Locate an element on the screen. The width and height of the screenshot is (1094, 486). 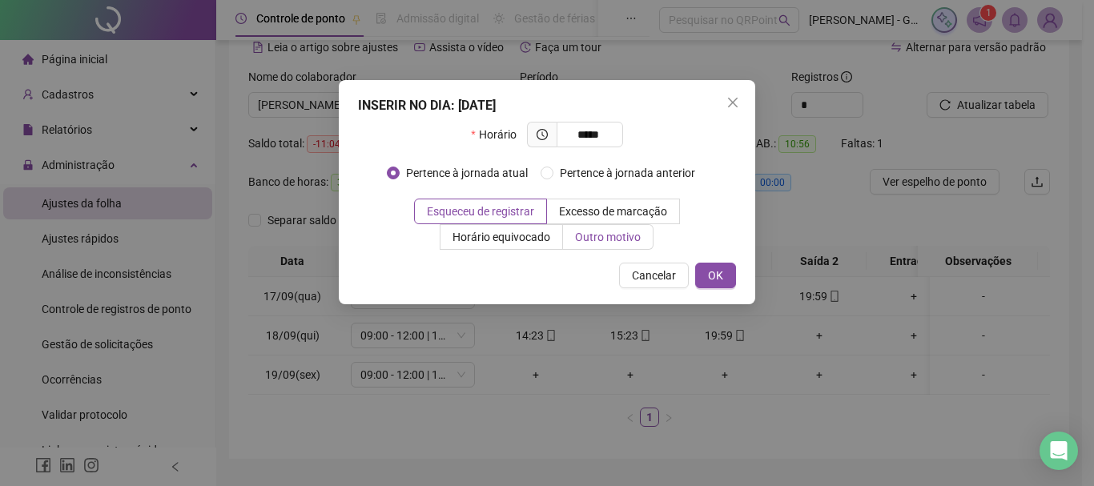
span: Cancelar is located at coordinates (654, 276).